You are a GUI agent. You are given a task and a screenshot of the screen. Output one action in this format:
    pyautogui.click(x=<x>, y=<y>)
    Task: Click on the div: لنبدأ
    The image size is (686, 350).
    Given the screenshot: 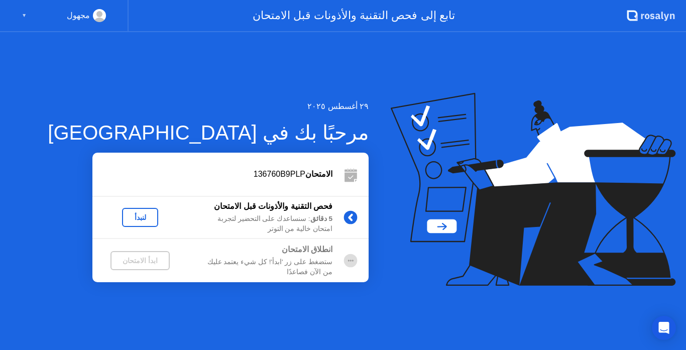 What is the action you would take?
    pyautogui.click(x=140, y=217)
    